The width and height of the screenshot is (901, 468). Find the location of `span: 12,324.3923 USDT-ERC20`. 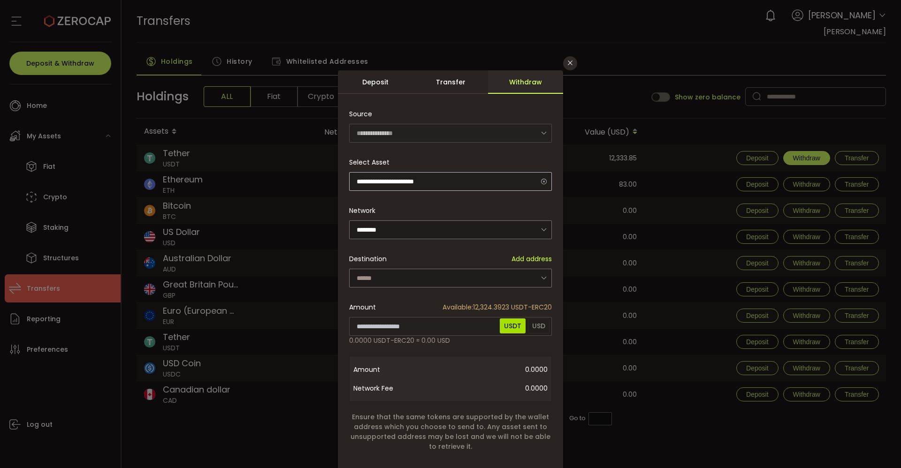

span: 12,324.3923 USDT-ERC20 is located at coordinates (497, 307).